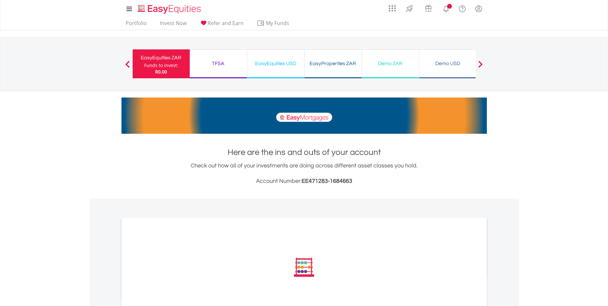 Image resolution: width=608 pixels, height=306 pixels. I want to click on h1: Here are the ins and outs of your account, so click(304, 152).